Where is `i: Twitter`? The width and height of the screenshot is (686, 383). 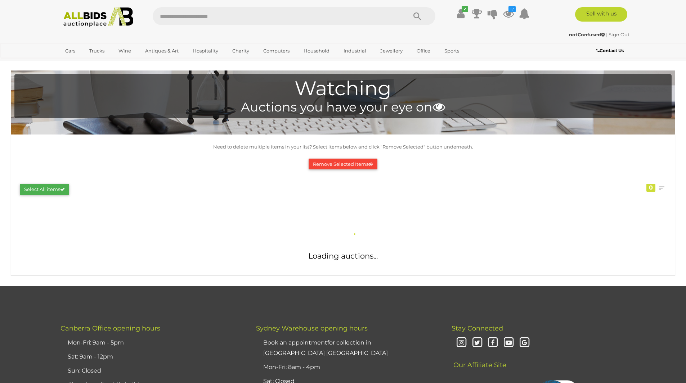
i: Twitter is located at coordinates (477, 343).